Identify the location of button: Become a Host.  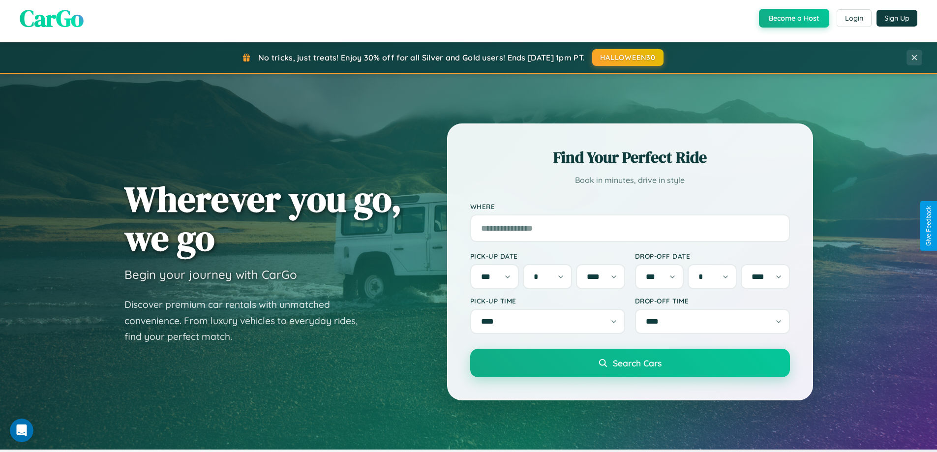
(794, 18).